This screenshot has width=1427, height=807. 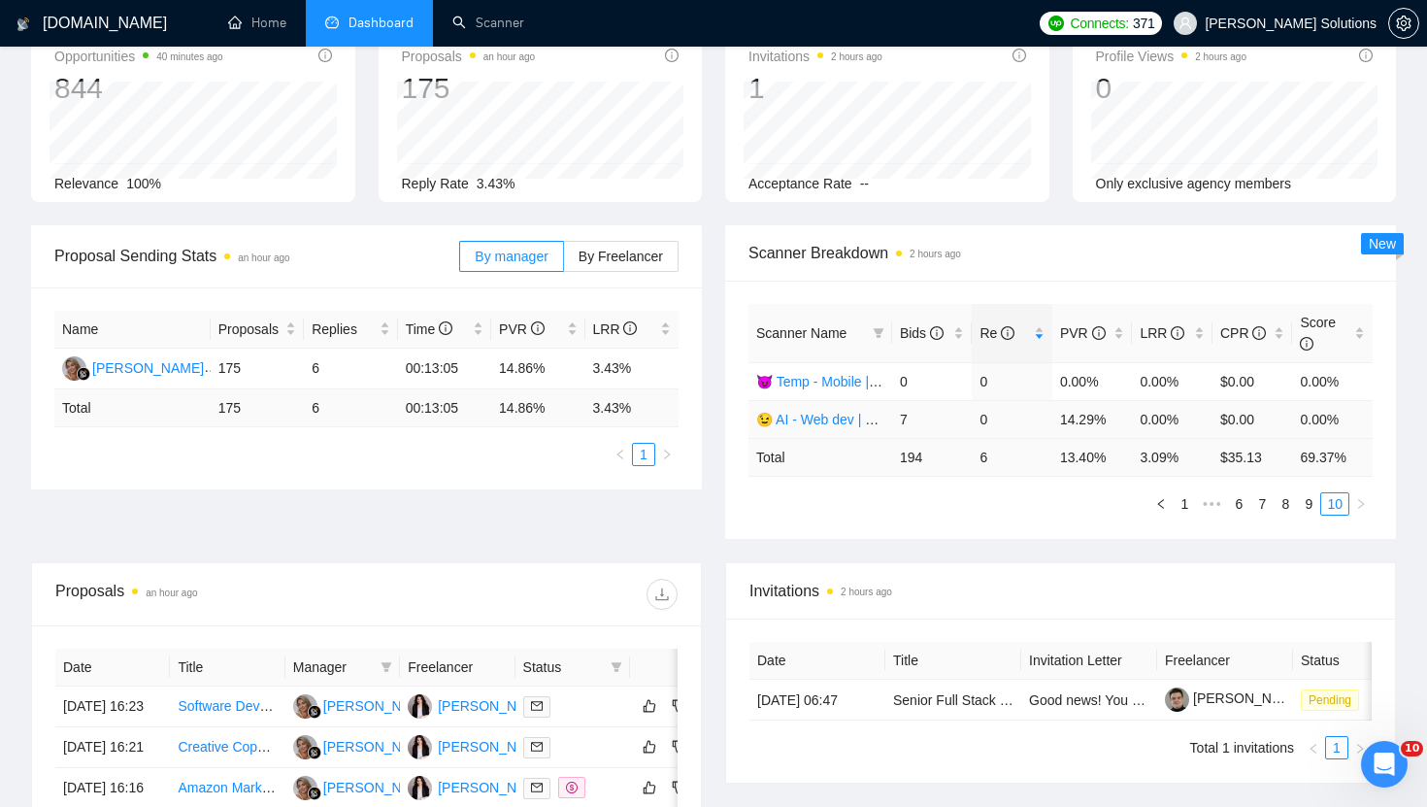 I want to click on td: 13.40 %, so click(x=1092, y=456).